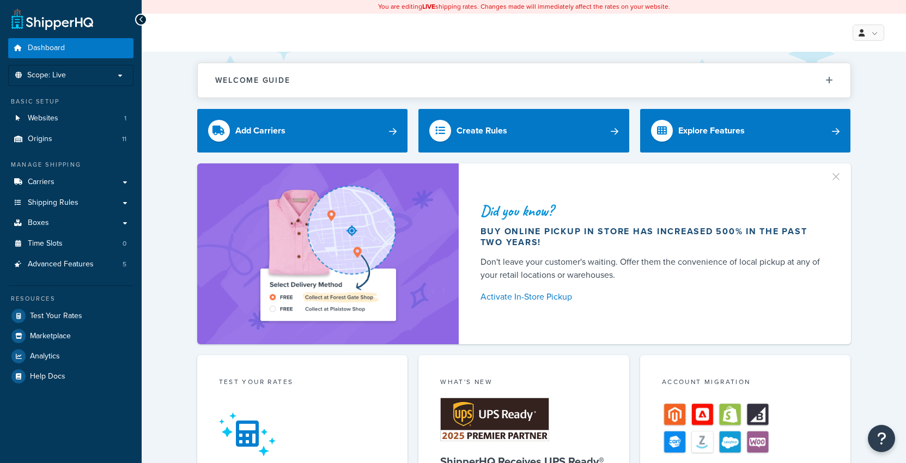 The image size is (906, 463). Describe the element at coordinates (482, 131) in the screenshot. I see `div: Create Rules` at that location.